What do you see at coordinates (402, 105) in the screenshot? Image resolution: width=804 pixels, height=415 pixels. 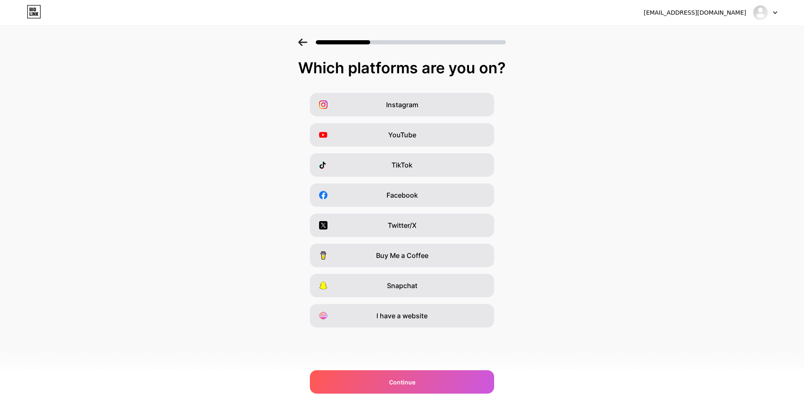 I see `span: Instagram` at bounding box center [402, 105].